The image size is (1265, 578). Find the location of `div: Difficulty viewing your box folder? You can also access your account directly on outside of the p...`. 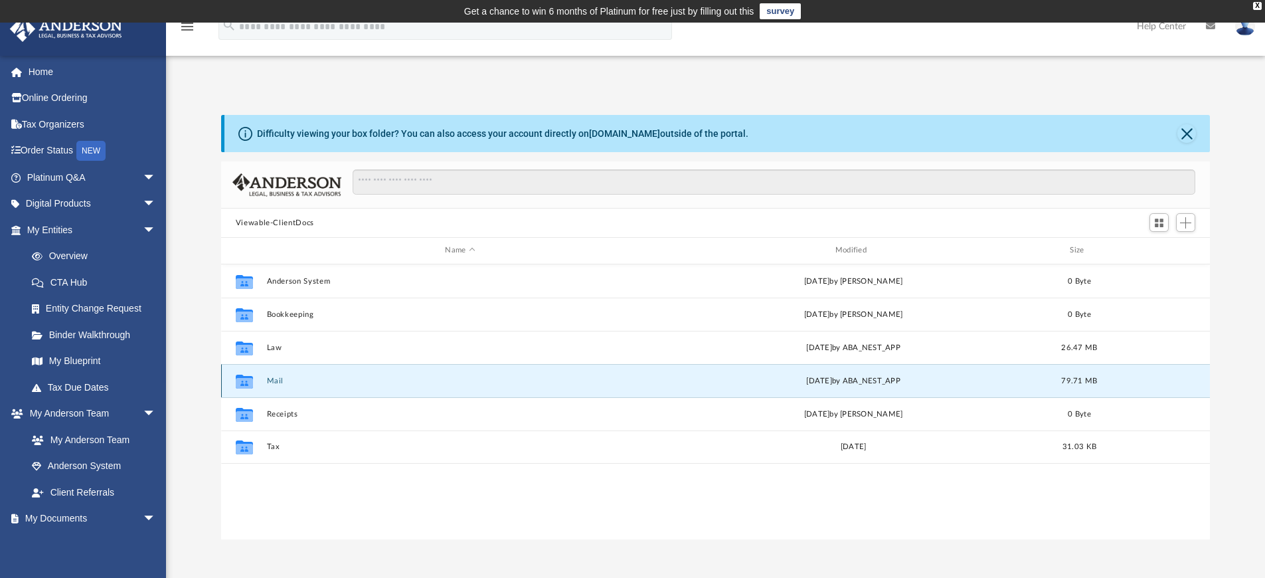

div: Difficulty viewing your box folder? You can also access your account directly on outside of the p... is located at coordinates (503, 133).